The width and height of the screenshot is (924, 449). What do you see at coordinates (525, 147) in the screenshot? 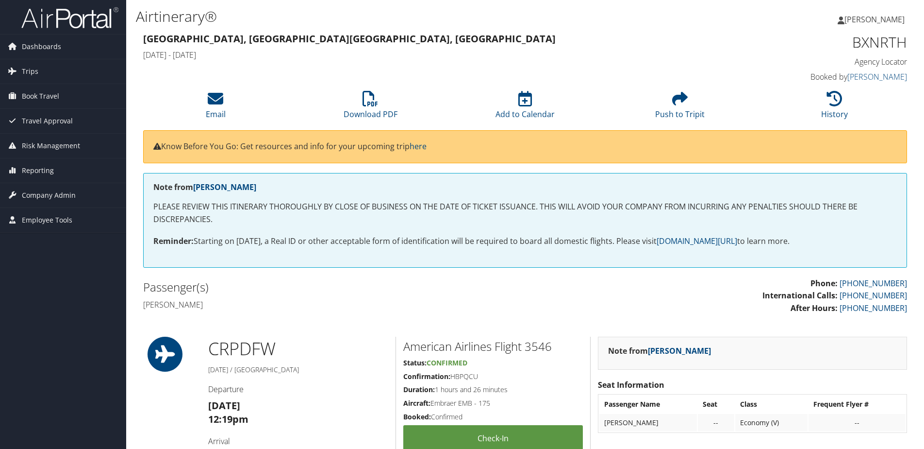
I see `p: Know Before You Go: Get resources and info for your upcoming trip` at bounding box center [525, 147].